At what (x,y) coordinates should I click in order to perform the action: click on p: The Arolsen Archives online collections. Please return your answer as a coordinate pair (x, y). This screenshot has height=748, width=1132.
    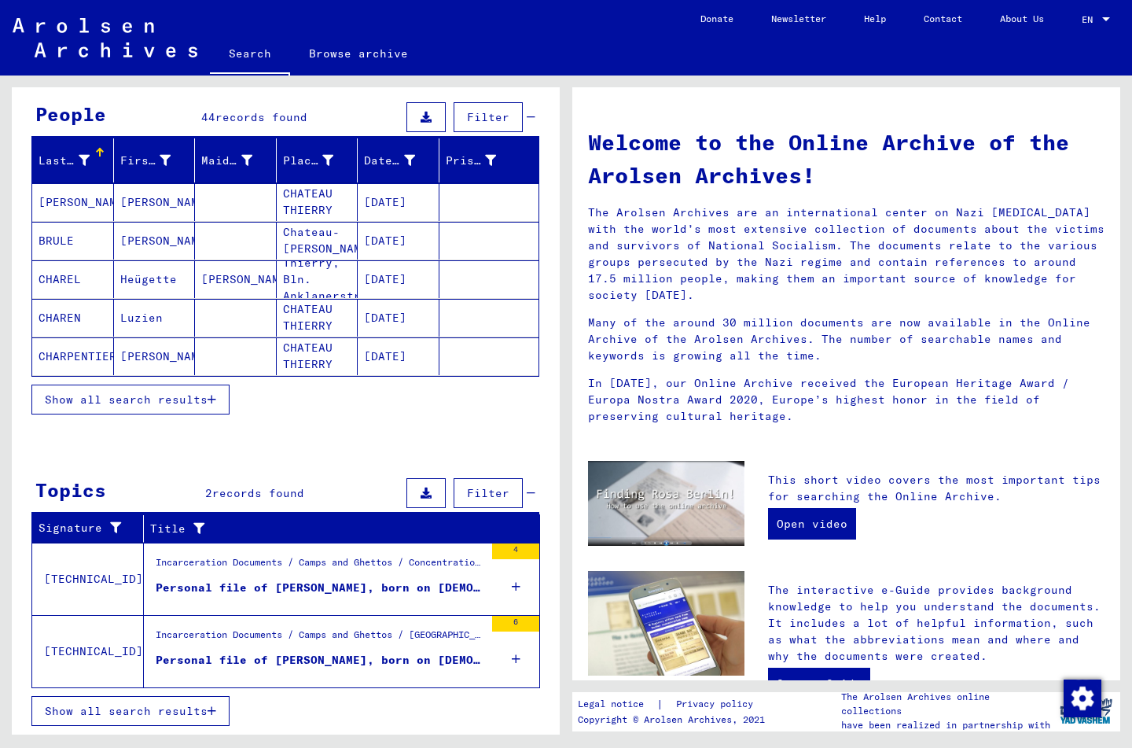
    Looking at the image, I should click on (946, 704).